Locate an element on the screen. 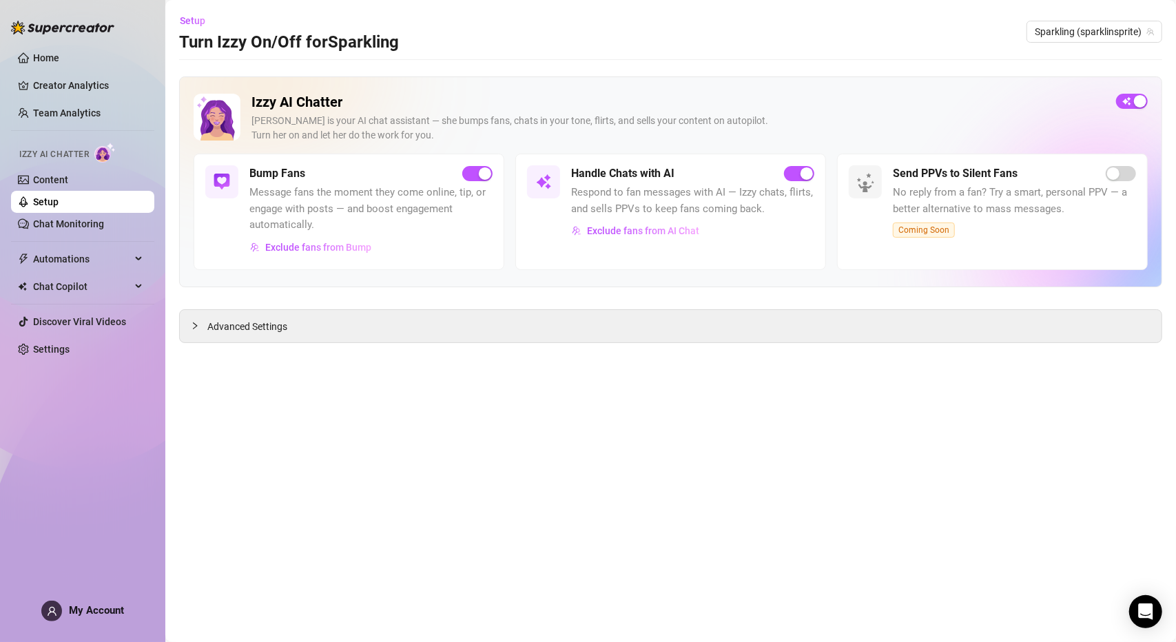 Image resolution: width=1176 pixels, height=642 pixels. h3: Turn Izzy On/Off for Sparkling is located at coordinates (289, 43).